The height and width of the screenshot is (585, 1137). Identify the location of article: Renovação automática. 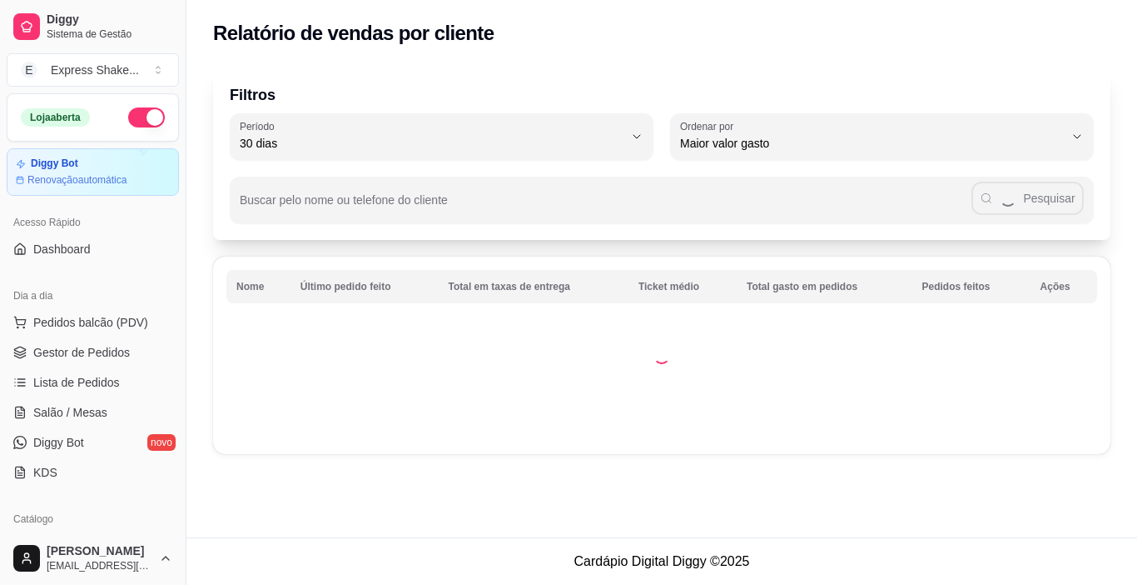
(77, 180).